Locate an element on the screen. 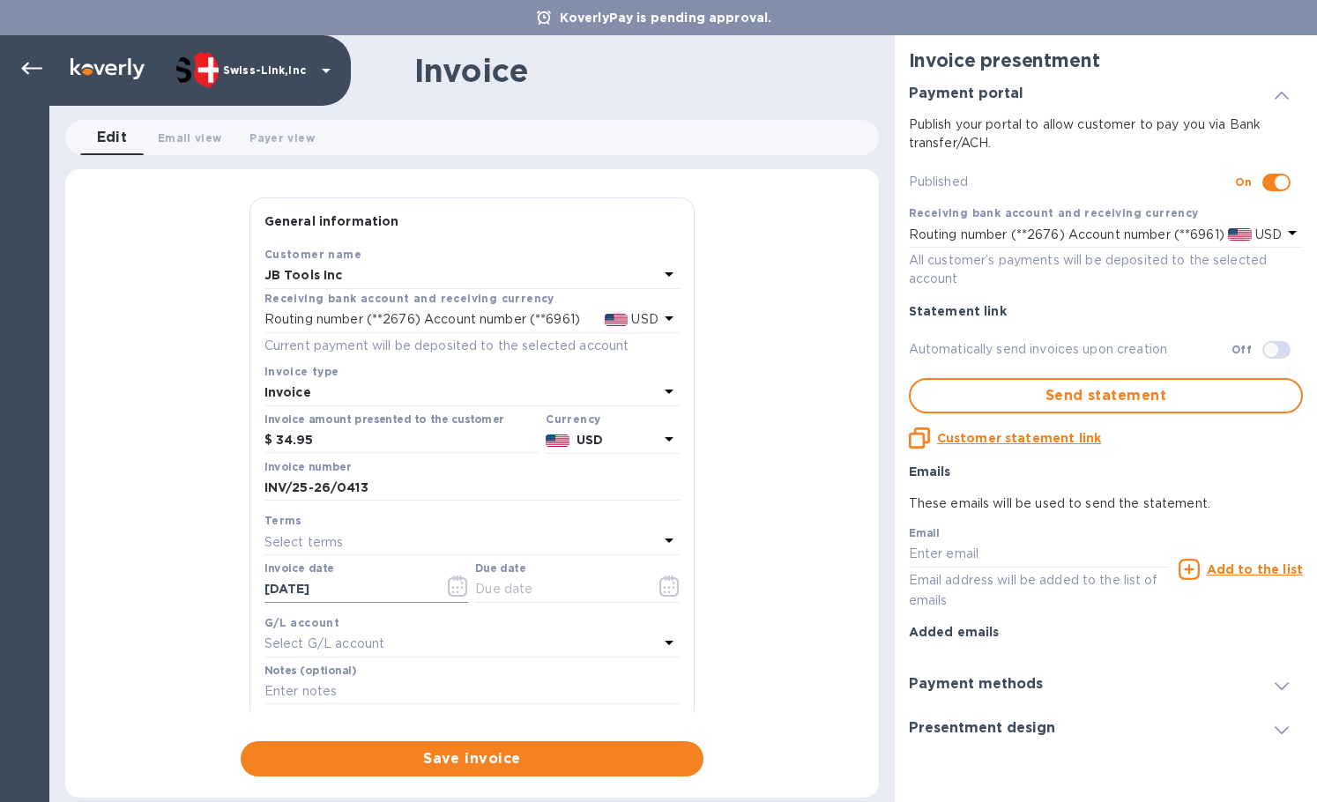 This screenshot has height=802, width=1317. h1: Invoice is located at coordinates (471, 71).